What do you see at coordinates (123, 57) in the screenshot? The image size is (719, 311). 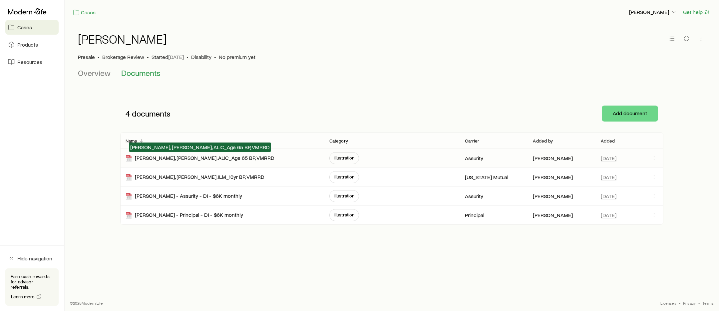 I see `span: Brokerage Review` at bounding box center [123, 57].